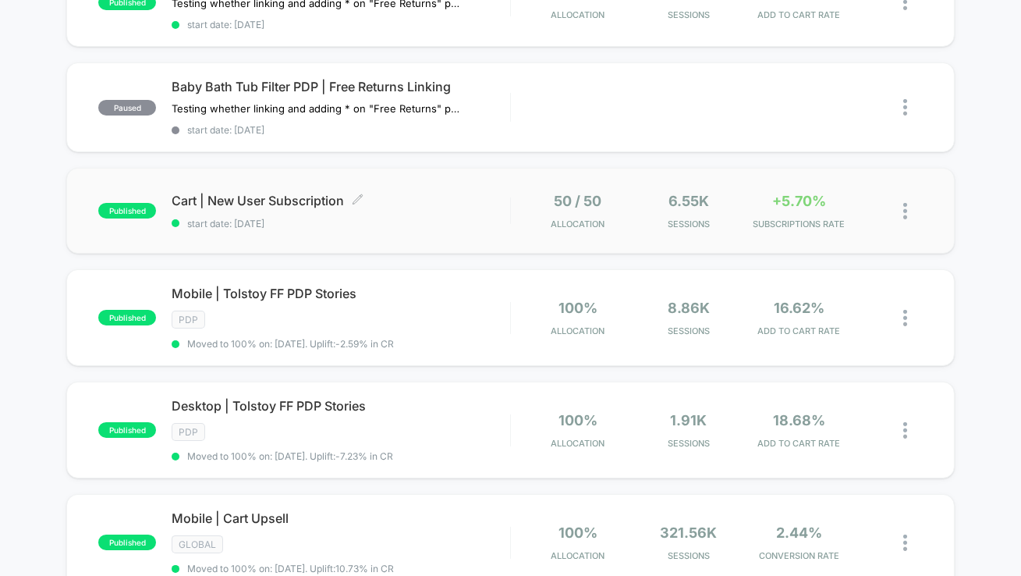 The image size is (1021, 576). Describe the element at coordinates (341, 518) in the screenshot. I see `span: Mobile | Cart Upsell` at that location.